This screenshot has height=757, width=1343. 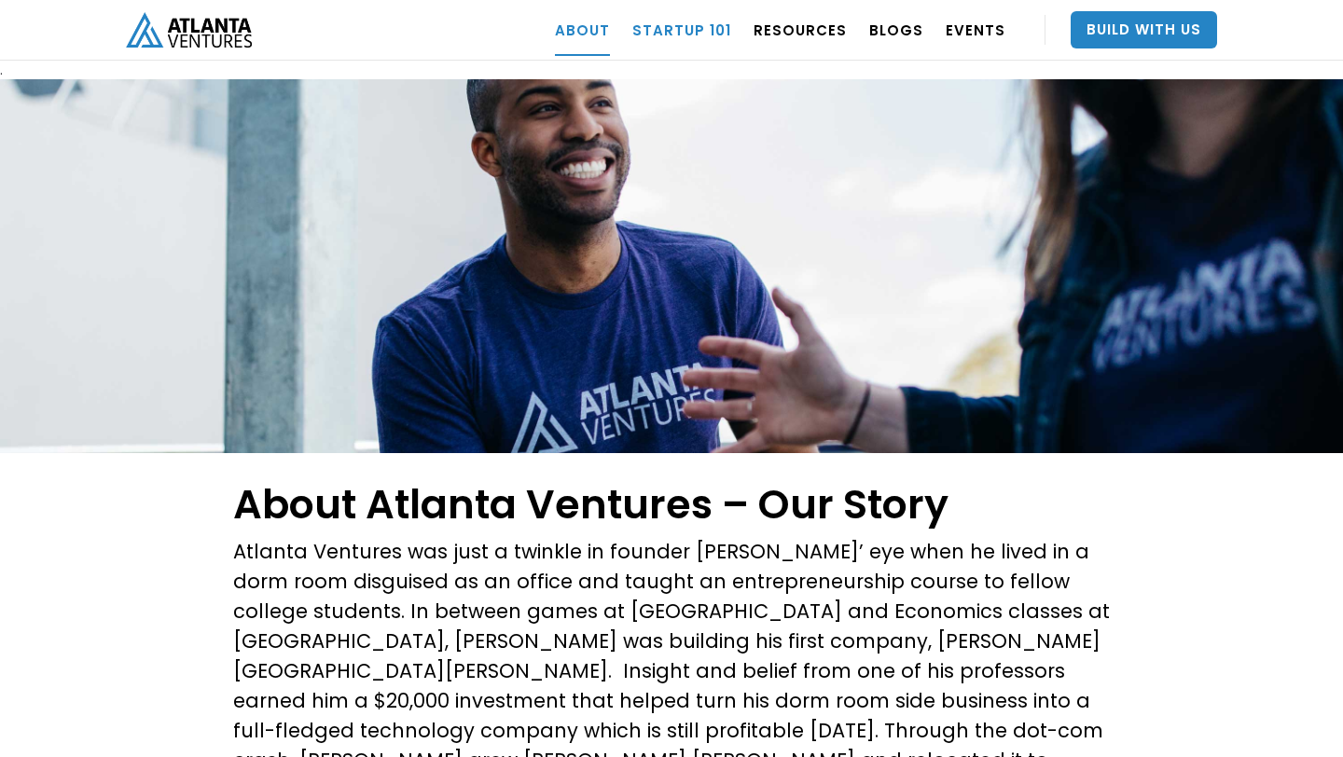 I want to click on h1: About Atlanta Ventures – Our Story, so click(x=671, y=504).